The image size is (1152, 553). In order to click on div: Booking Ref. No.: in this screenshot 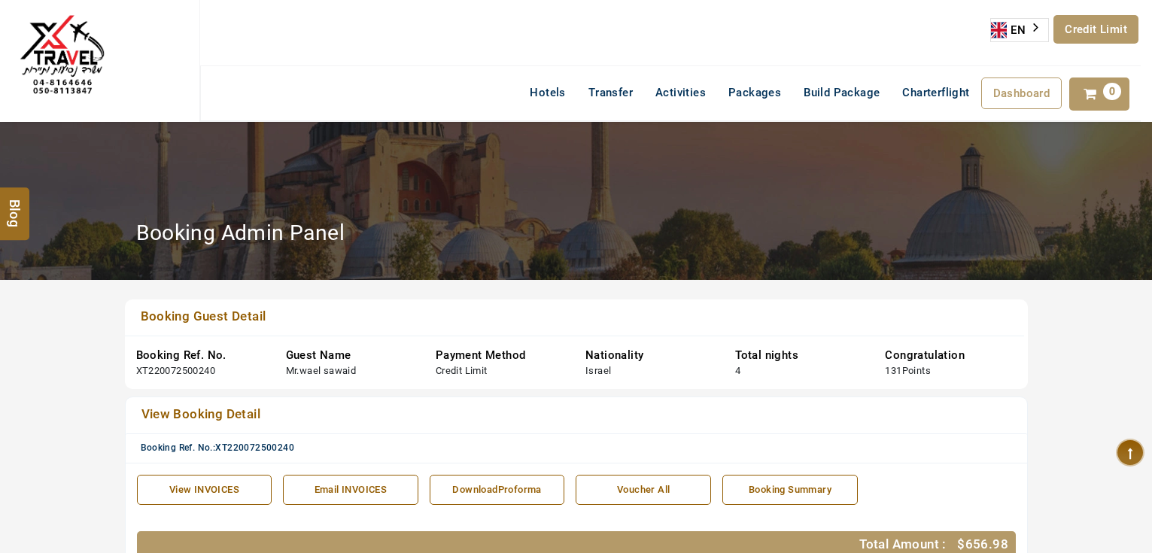, I will do `click(582, 448)`.